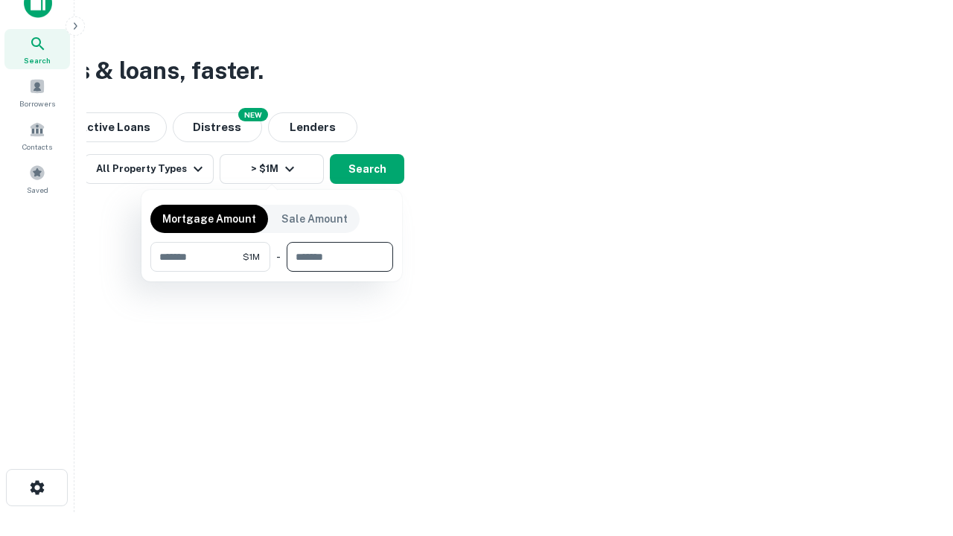 This screenshot has height=536, width=953. What do you see at coordinates (915, 453) in the screenshot?
I see `div: Chat Widget` at bounding box center [915, 453].